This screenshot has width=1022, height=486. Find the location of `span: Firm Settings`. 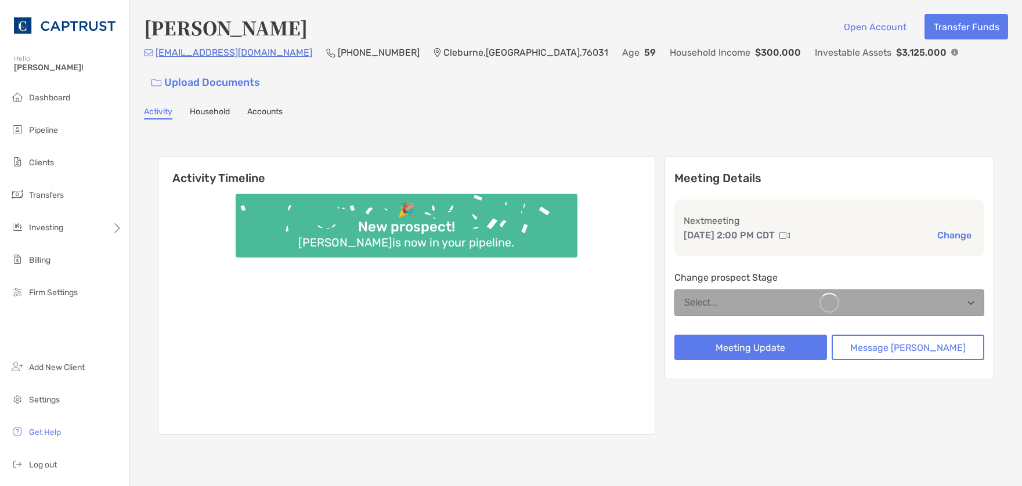

span: Firm Settings is located at coordinates (53, 293).